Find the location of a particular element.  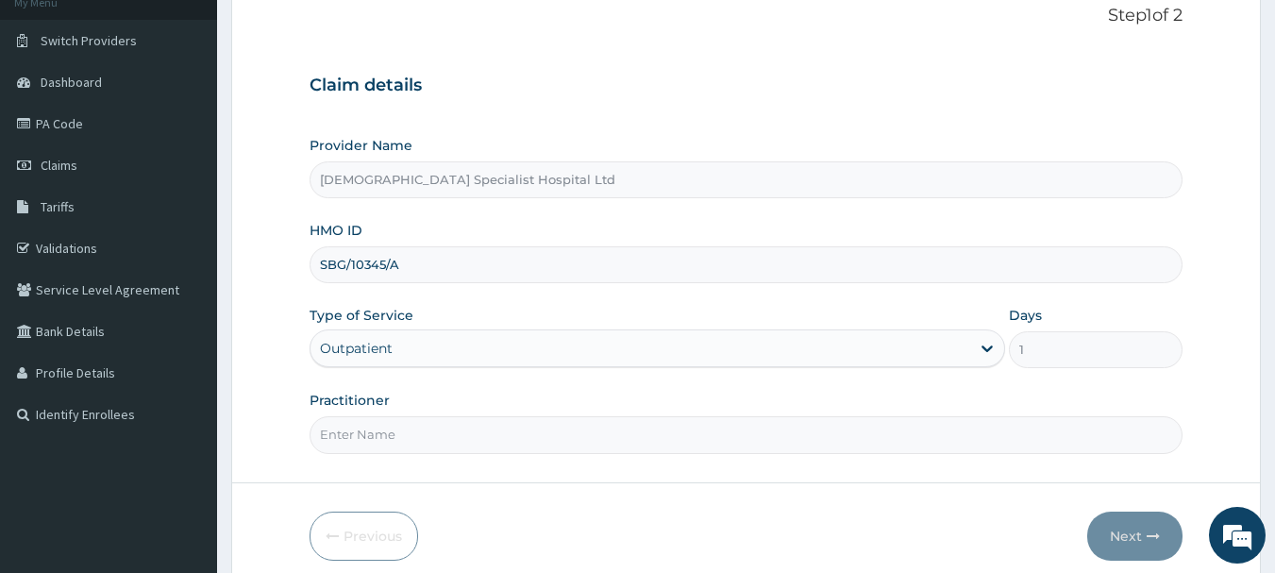

span: Dashboard is located at coordinates (71, 82).